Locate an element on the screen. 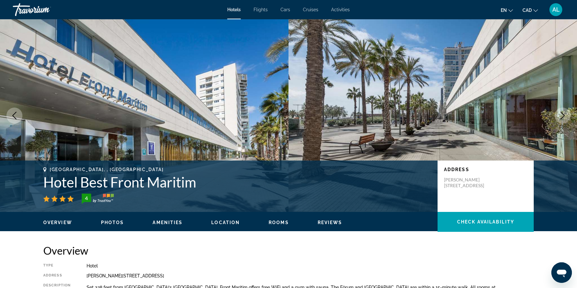  span: CAD is located at coordinates (527, 10).